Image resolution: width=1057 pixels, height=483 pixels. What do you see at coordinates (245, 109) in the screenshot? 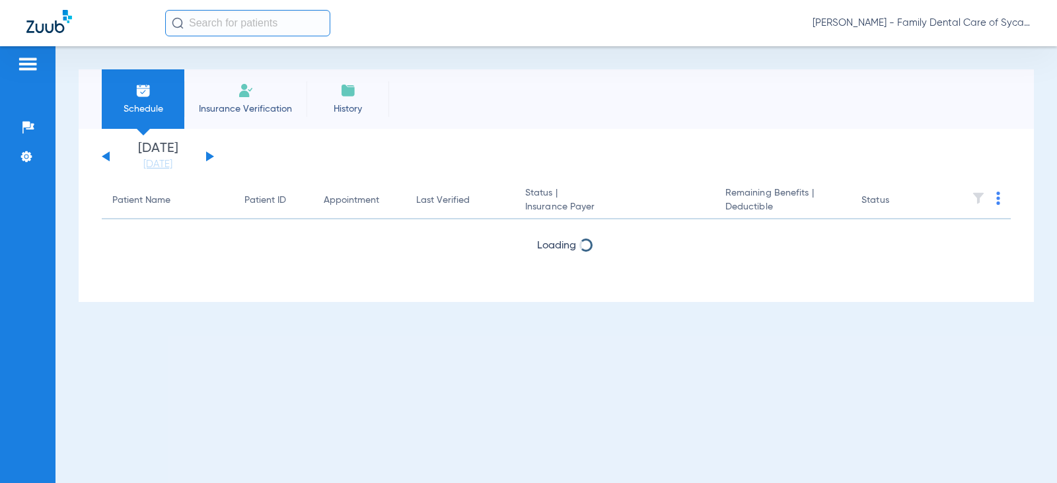
I see `span: Insurance Verification` at bounding box center [245, 109].